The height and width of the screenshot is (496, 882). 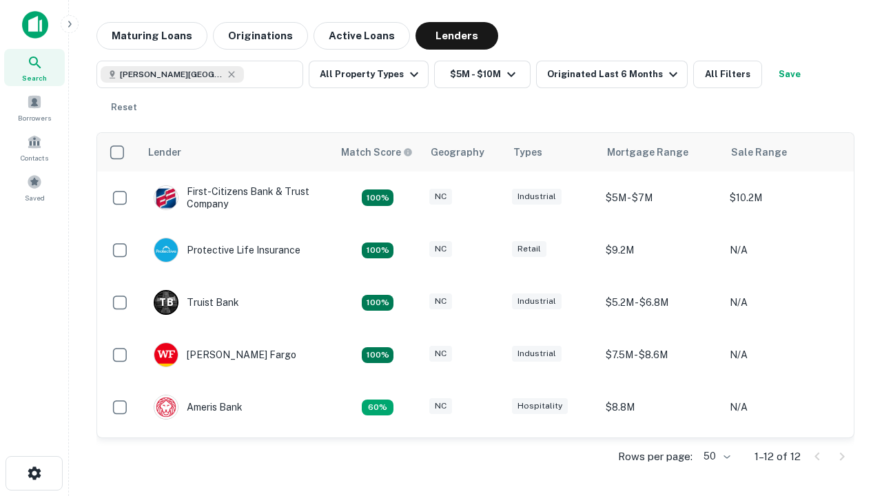 I want to click on span: Borrowers, so click(x=34, y=118).